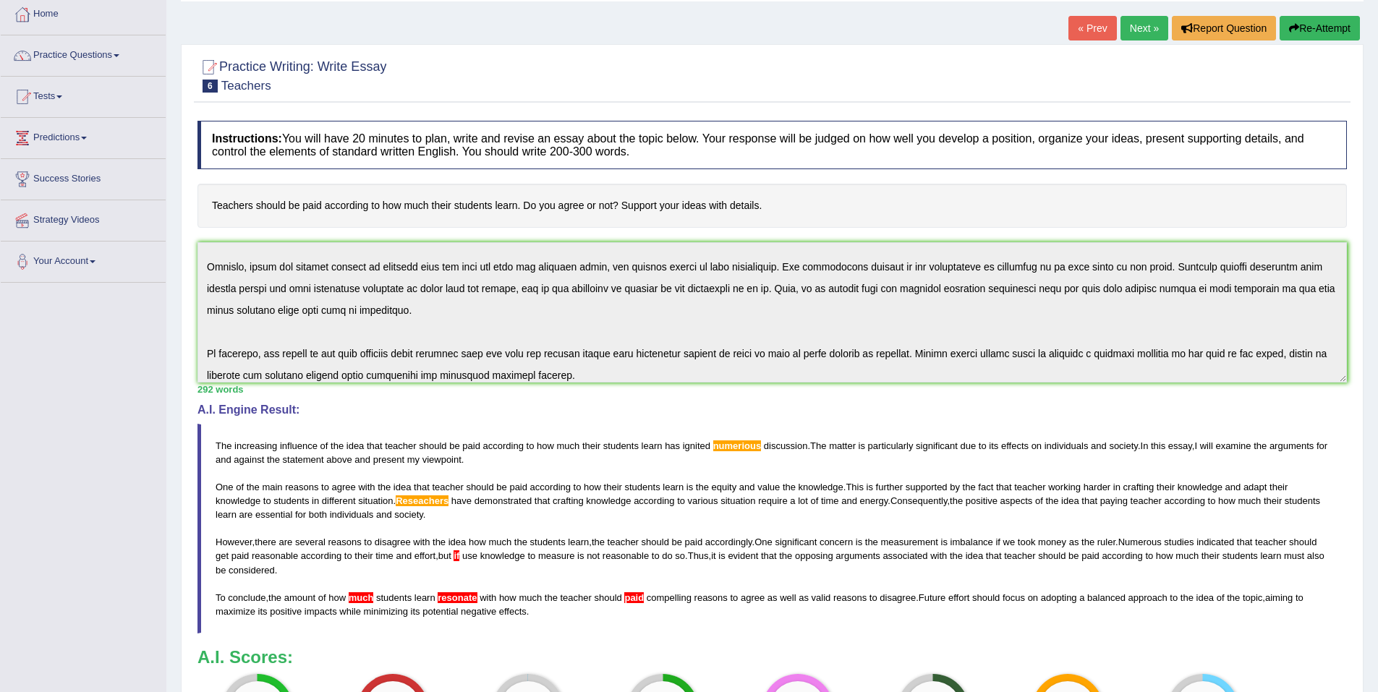  I want to click on span: adapt, so click(1255, 487).